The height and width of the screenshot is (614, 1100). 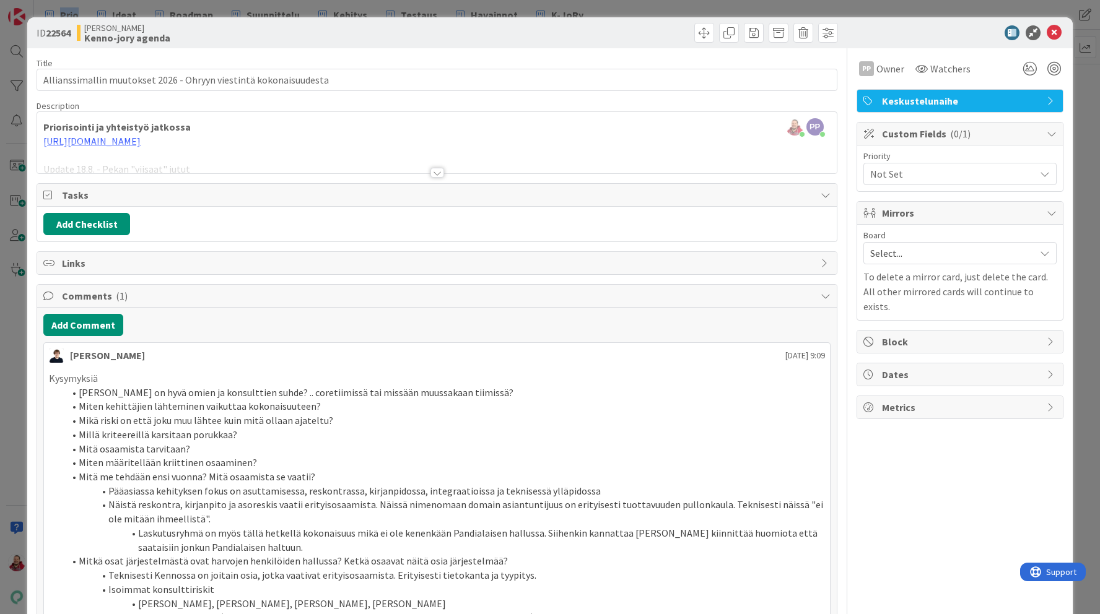 I want to click on button: Add Checklist, so click(x=87, y=224).